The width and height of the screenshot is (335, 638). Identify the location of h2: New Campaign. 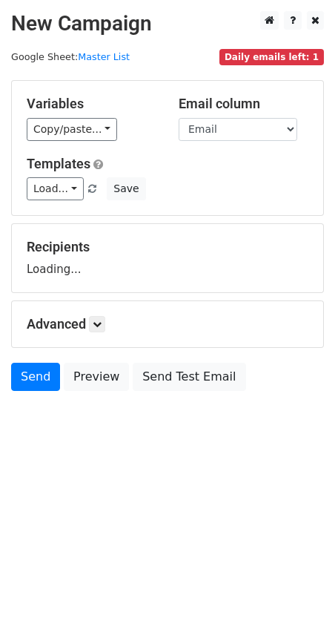
(168, 24).